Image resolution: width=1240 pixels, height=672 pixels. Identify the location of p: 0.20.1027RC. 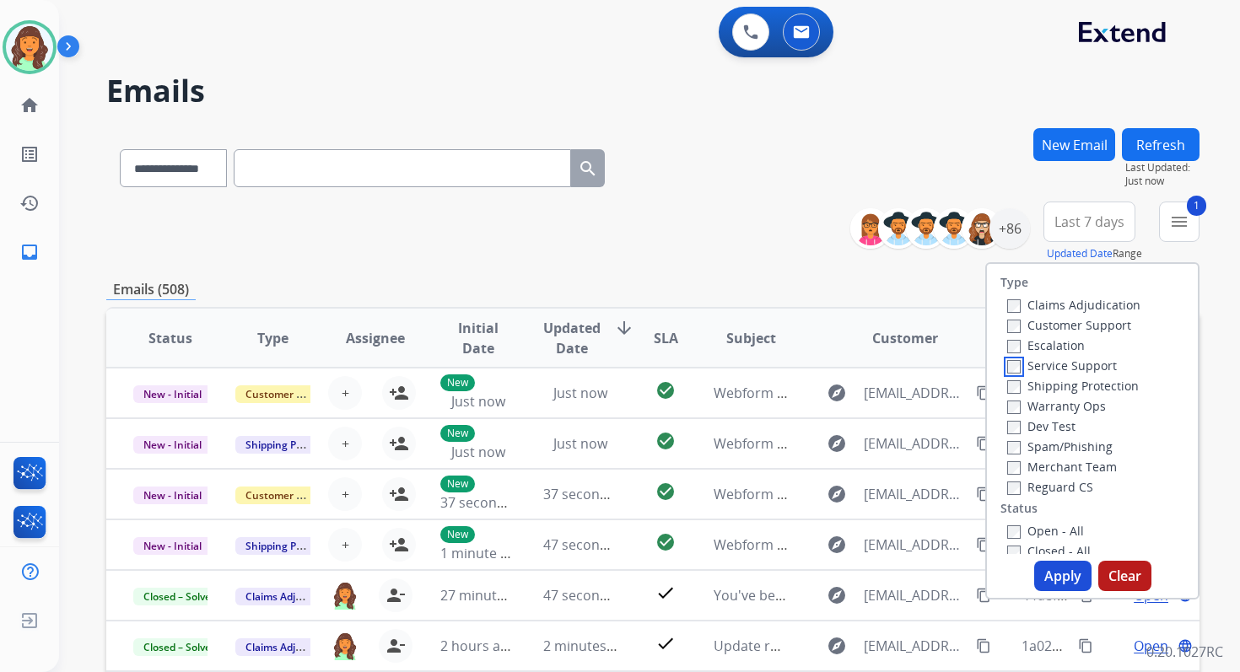
(1184, 652).